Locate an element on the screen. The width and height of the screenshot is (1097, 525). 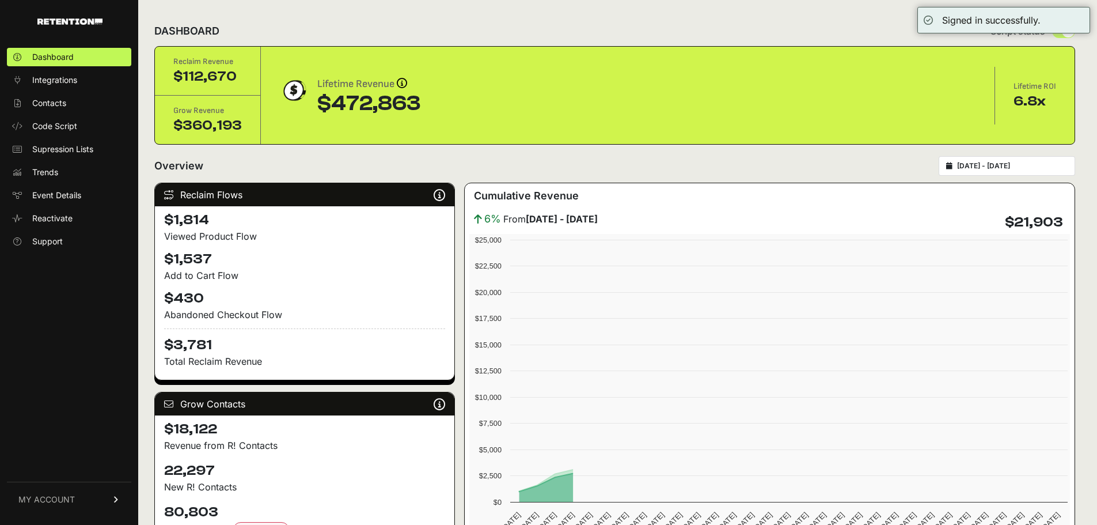
a: Integrations is located at coordinates (69, 80).